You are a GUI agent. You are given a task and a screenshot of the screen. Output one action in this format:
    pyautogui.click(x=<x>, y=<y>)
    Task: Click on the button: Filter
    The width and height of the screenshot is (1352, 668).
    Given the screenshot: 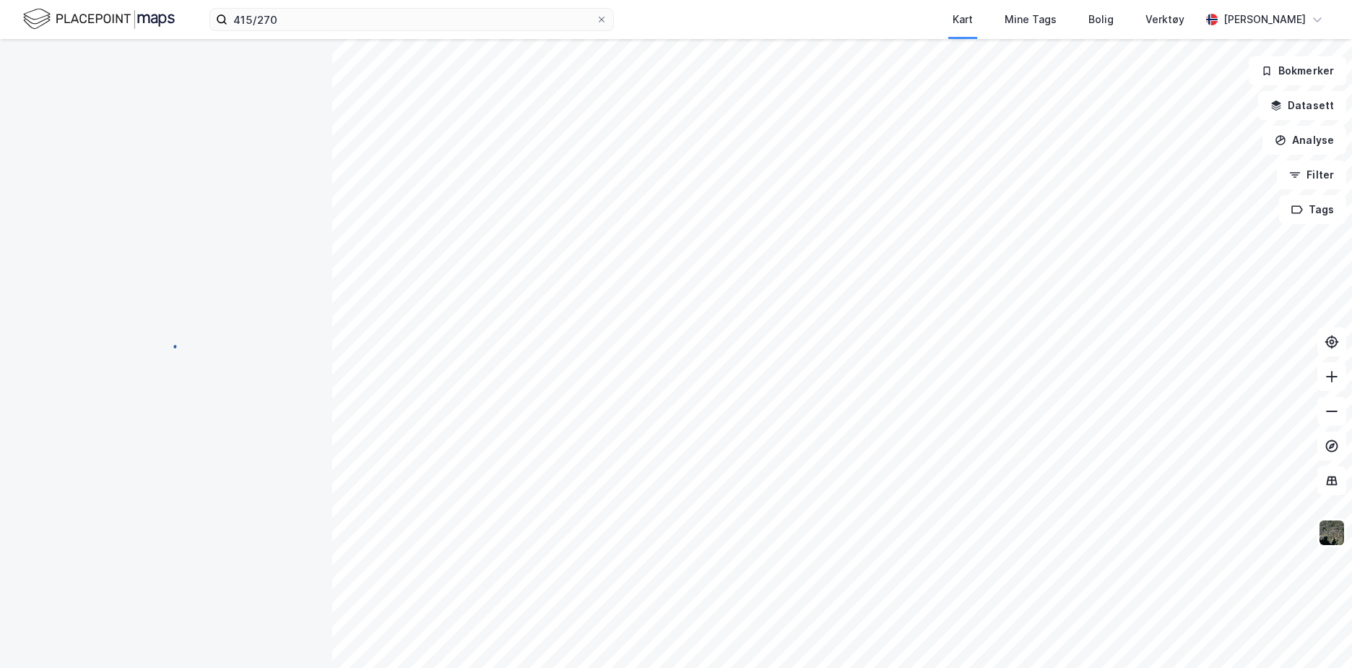 What is the action you would take?
    pyautogui.click(x=1312, y=175)
    